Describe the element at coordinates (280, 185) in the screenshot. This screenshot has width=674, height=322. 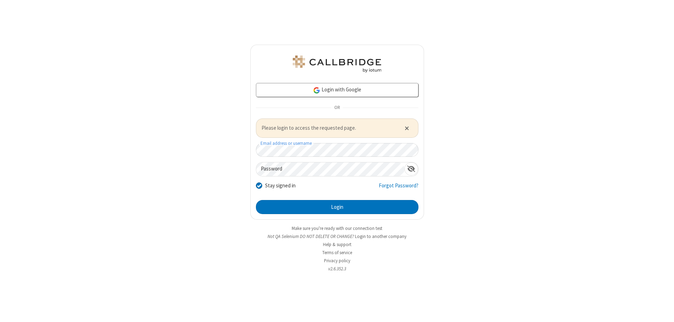
I see `label: Stay signed in` at that location.